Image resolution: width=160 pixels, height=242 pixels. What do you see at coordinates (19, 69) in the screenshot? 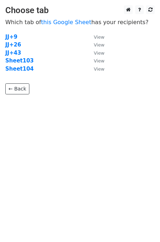
I see `a: Sheet104` at bounding box center [19, 69].